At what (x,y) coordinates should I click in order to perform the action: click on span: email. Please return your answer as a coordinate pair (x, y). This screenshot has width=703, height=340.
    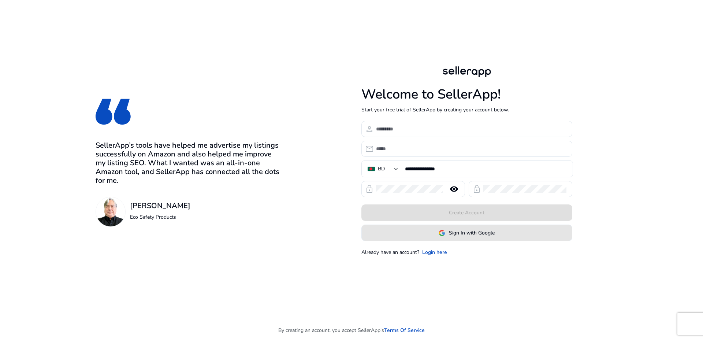
    Looking at the image, I should click on (369, 149).